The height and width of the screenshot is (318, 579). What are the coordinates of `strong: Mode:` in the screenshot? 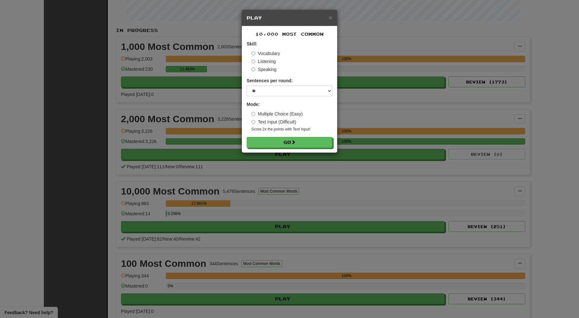 It's located at (253, 104).